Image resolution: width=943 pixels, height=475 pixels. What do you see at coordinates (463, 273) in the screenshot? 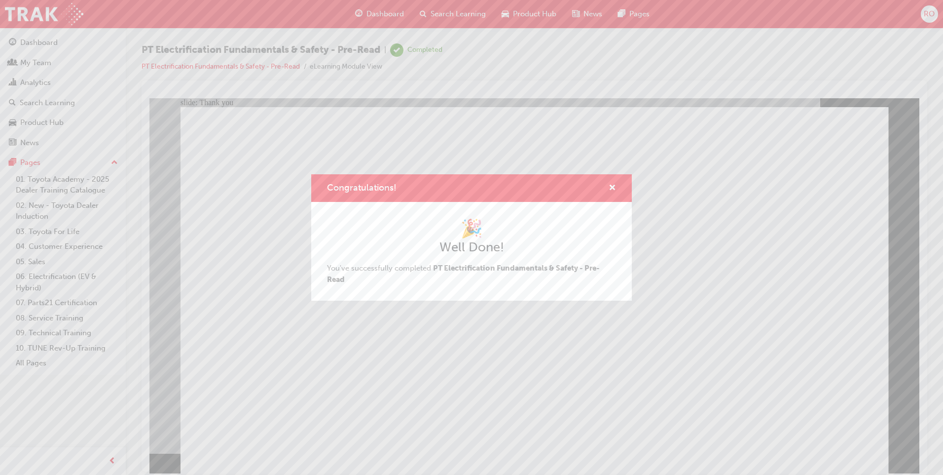
I see `span: PT Electrification Fundamentals & Safety - Pre-Read` at bounding box center [463, 273].